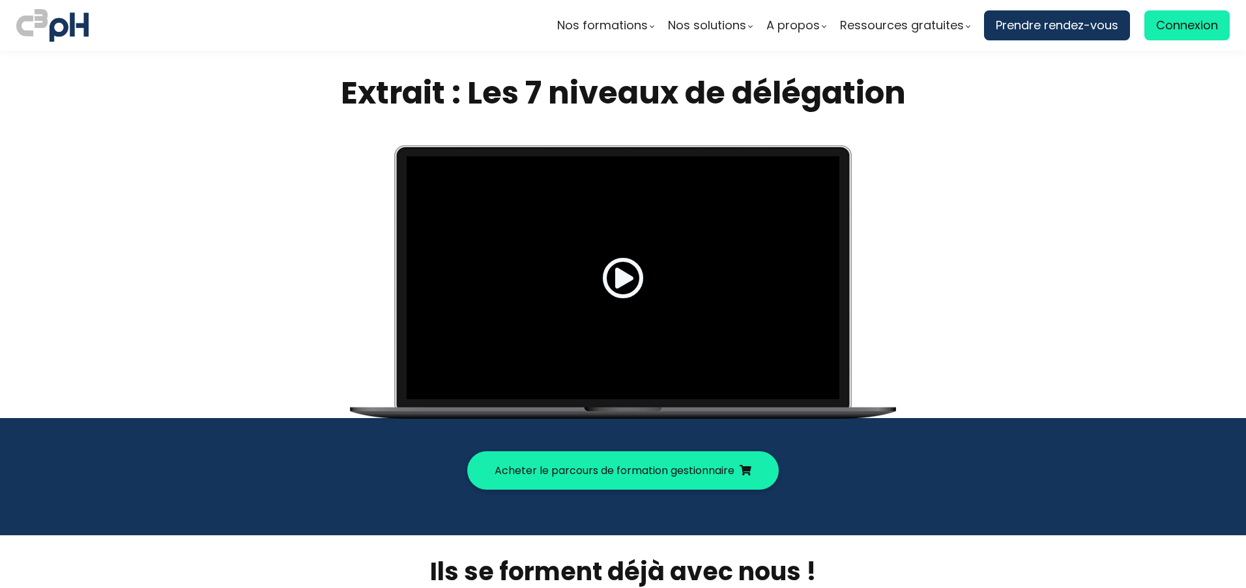 This screenshot has width=1246, height=588. What do you see at coordinates (602, 25) in the screenshot?
I see `span: Nos formations` at bounding box center [602, 25].